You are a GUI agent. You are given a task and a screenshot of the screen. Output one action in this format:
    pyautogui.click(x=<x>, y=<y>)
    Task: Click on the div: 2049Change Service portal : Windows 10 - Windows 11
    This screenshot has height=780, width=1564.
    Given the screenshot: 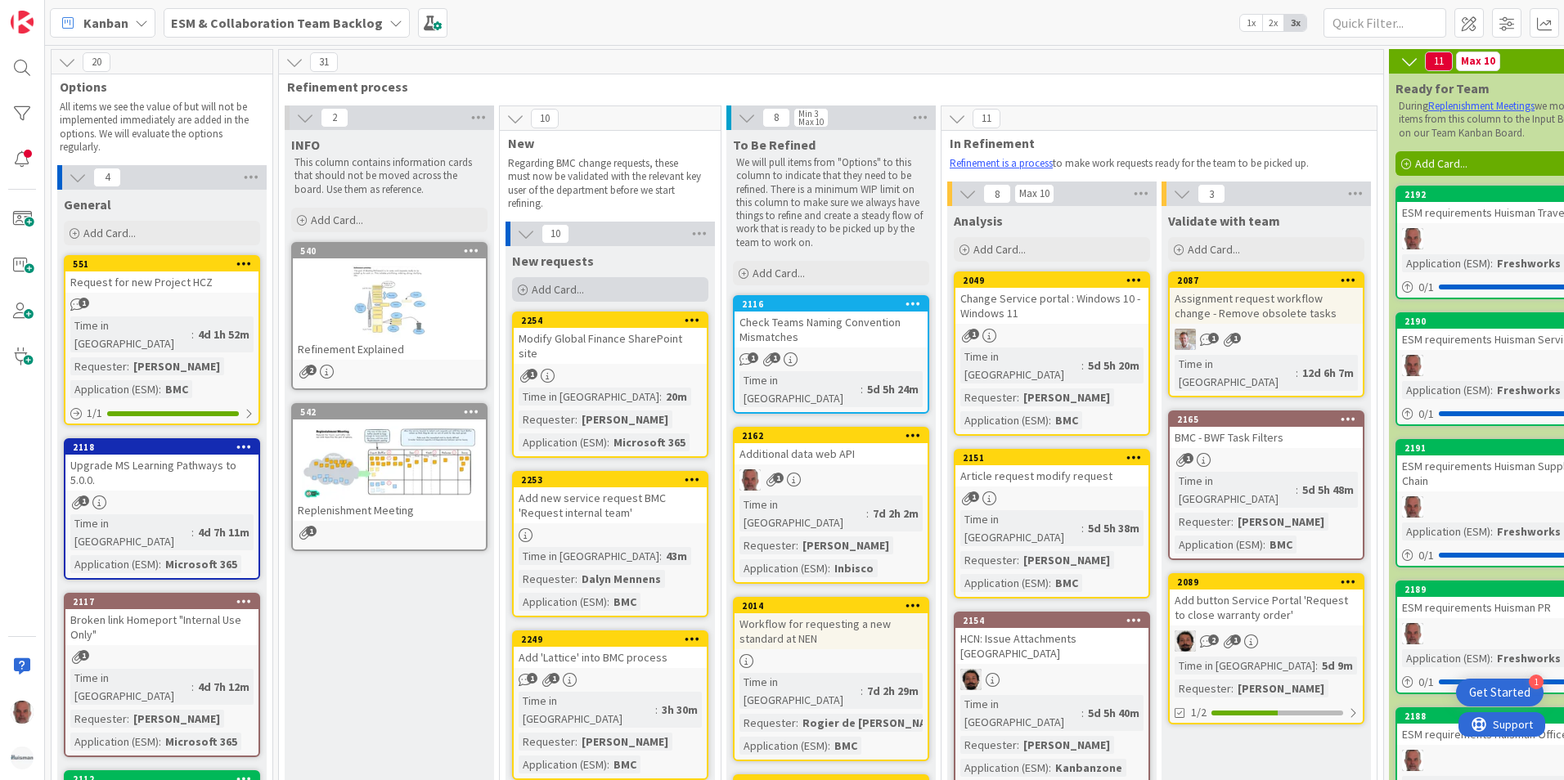 What is the action you would take?
    pyautogui.click(x=1052, y=298)
    